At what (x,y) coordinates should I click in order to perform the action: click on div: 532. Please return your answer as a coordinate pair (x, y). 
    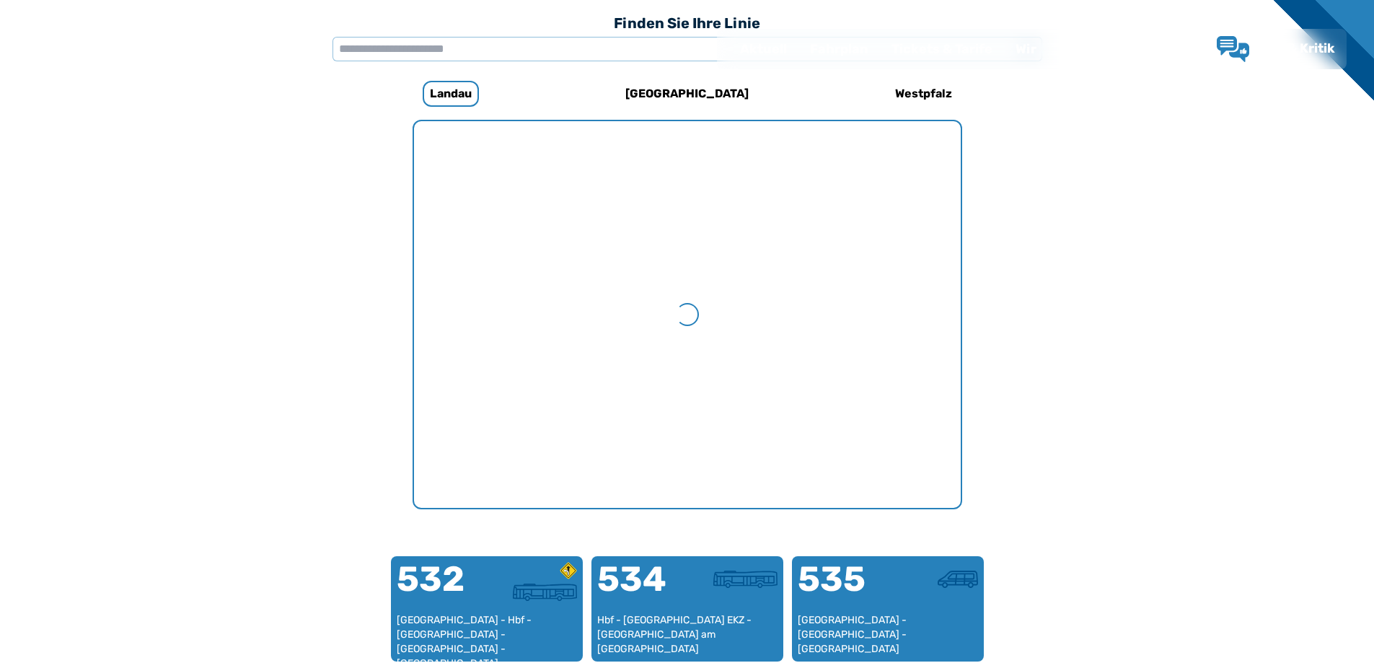
    Looking at the image, I should click on (441, 588).